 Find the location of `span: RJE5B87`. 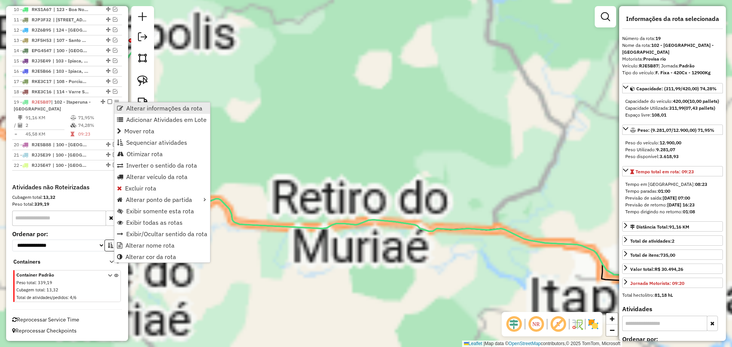

span: RJE5B87 is located at coordinates (41, 102).